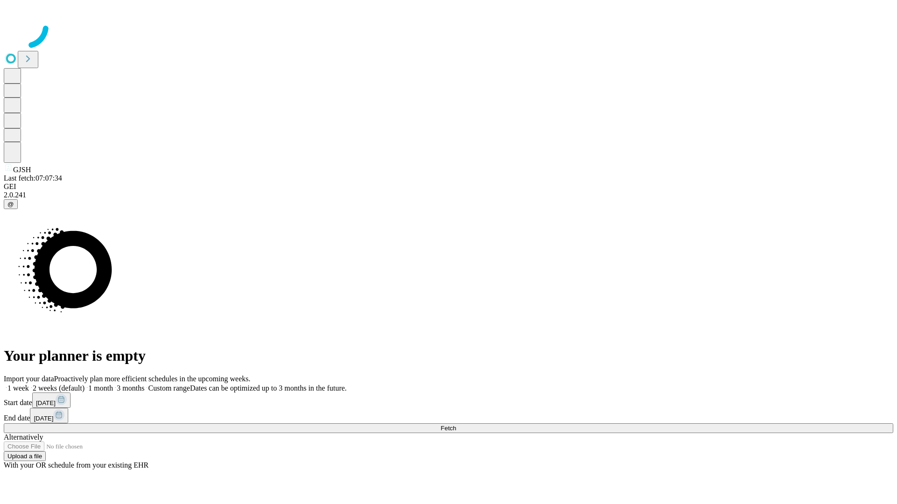  I want to click on span: Last fetch: 07:07:34, so click(33, 178).